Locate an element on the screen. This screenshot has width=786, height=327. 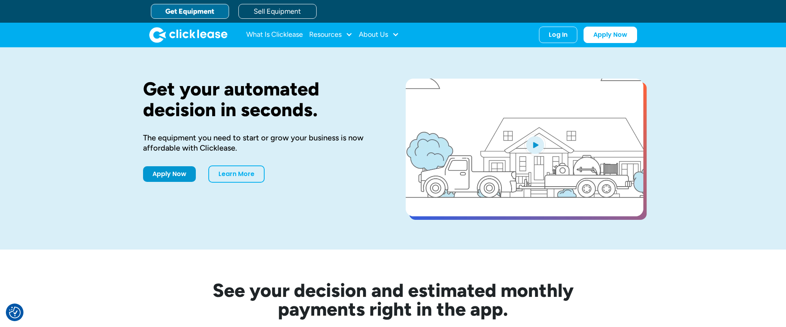
a: Learn More is located at coordinates (236, 174).